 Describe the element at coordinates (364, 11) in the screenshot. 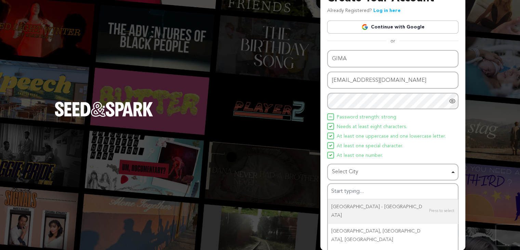

I see `p: Already Registered?` at that location.